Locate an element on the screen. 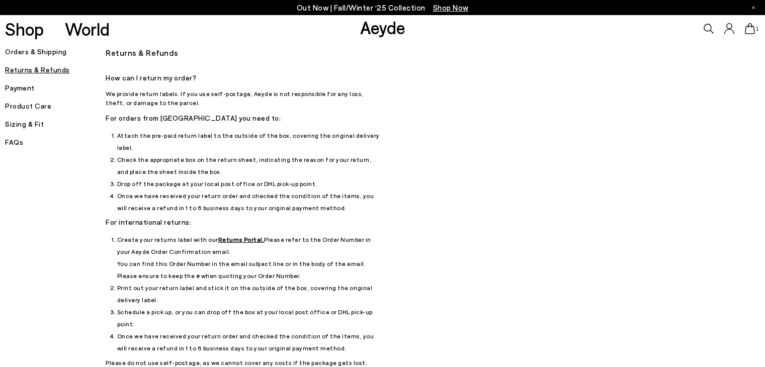  h5: Orders & Shipping is located at coordinates (55, 52).